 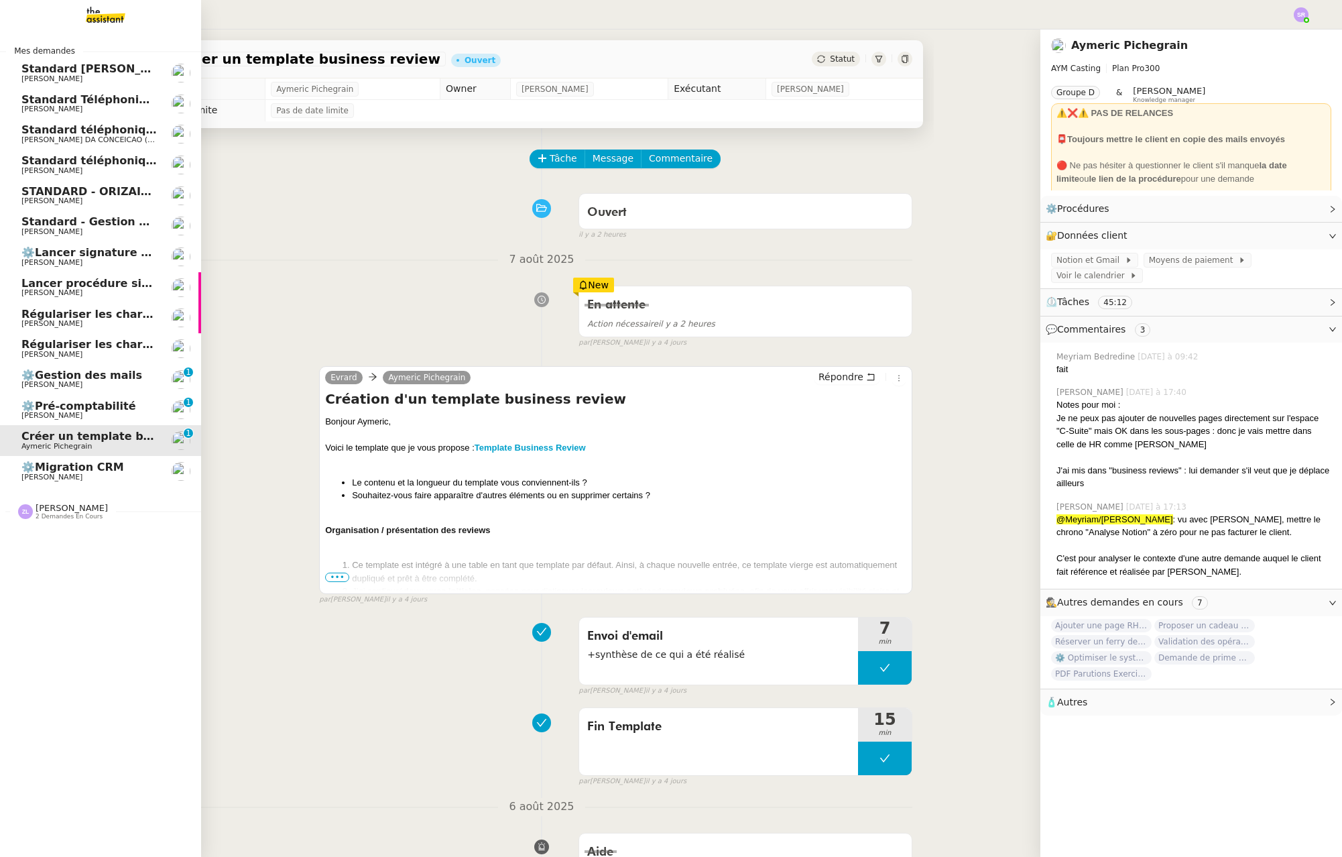 I want to click on span: Ouvert, so click(x=607, y=213).